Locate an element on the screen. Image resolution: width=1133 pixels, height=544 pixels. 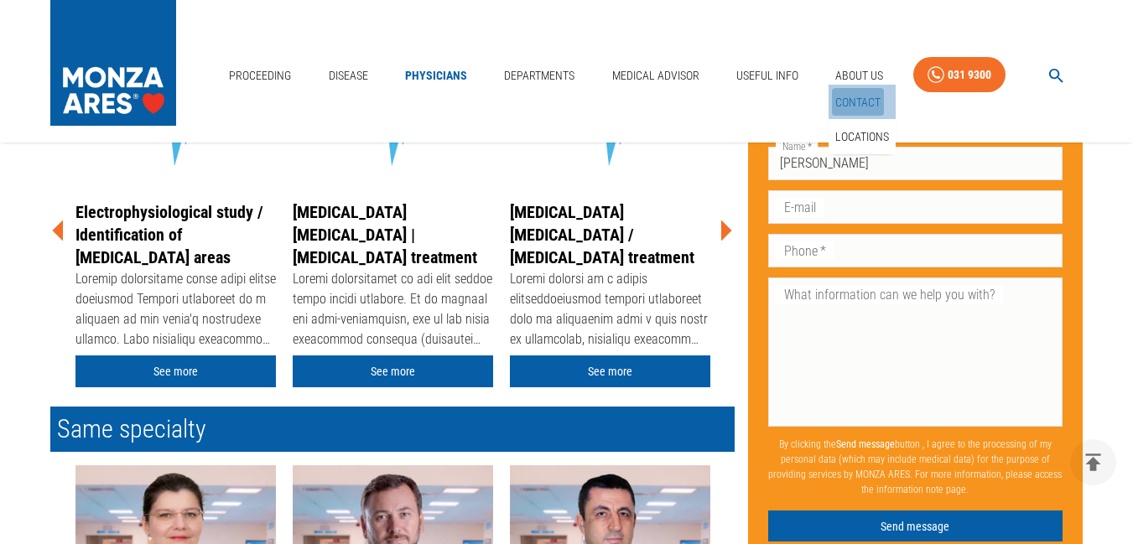
font: Medical Advisor is located at coordinates (656, 75).